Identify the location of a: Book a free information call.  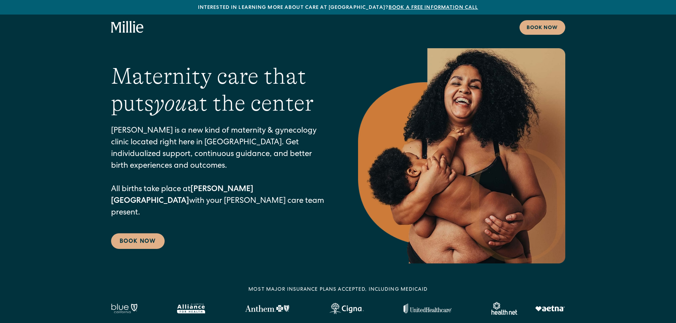
(433, 8).